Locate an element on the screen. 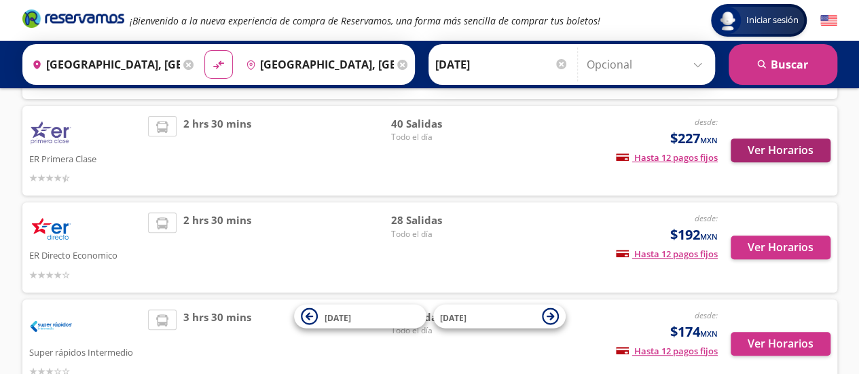  p: Super rápidos Intermedio is located at coordinates (86, 352).